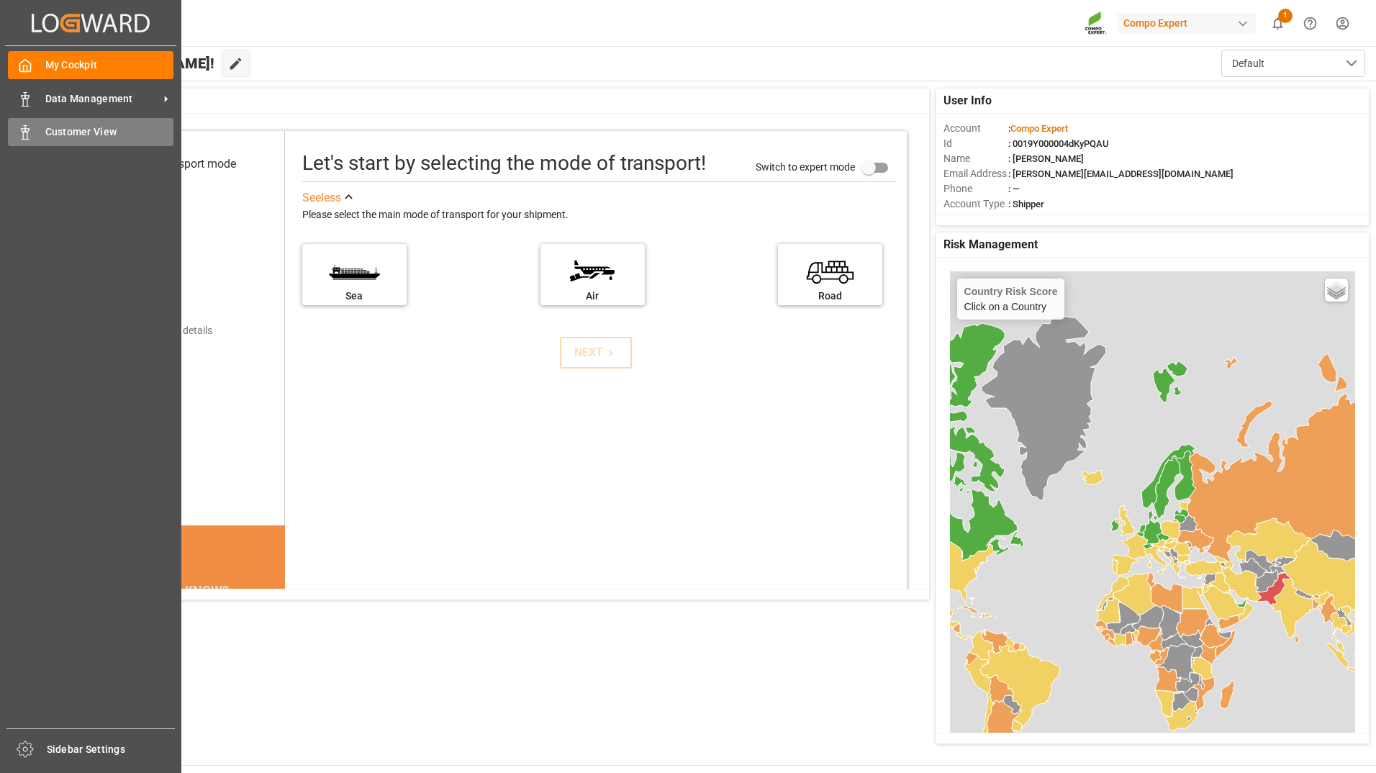 The height and width of the screenshot is (773, 1376). I want to click on span: Switch to expert mode, so click(806, 166).